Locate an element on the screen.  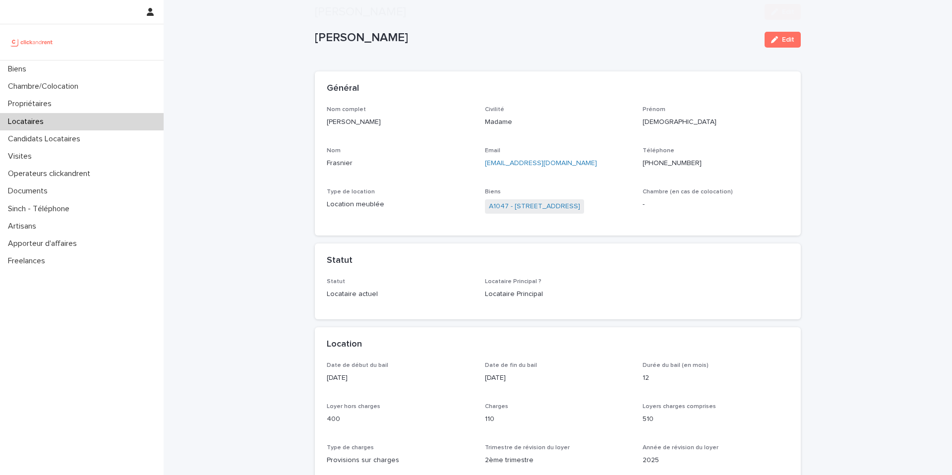
span: Civilité is located at coordinates (494, 110).